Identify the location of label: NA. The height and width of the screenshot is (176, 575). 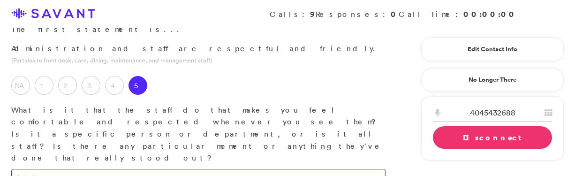
(21, 85).